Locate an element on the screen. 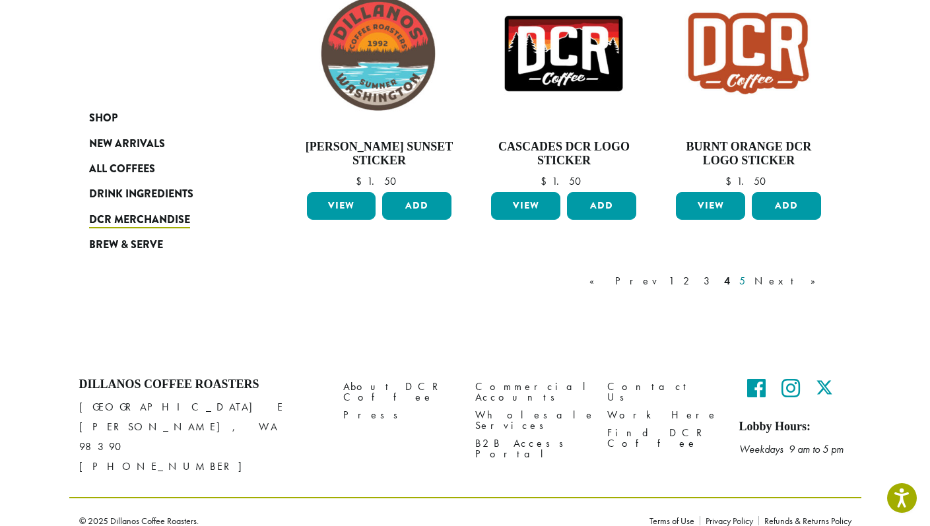 The height and width of the screenshot is (526, 930). span: Drink Ingredients is located at coordinates (141, 194).